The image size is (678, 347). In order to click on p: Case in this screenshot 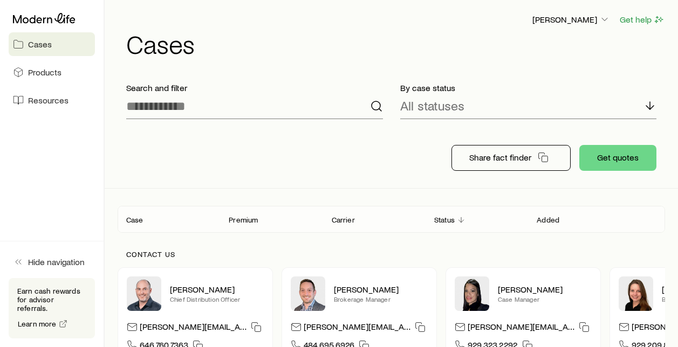, I will do `click(135, 220)`.